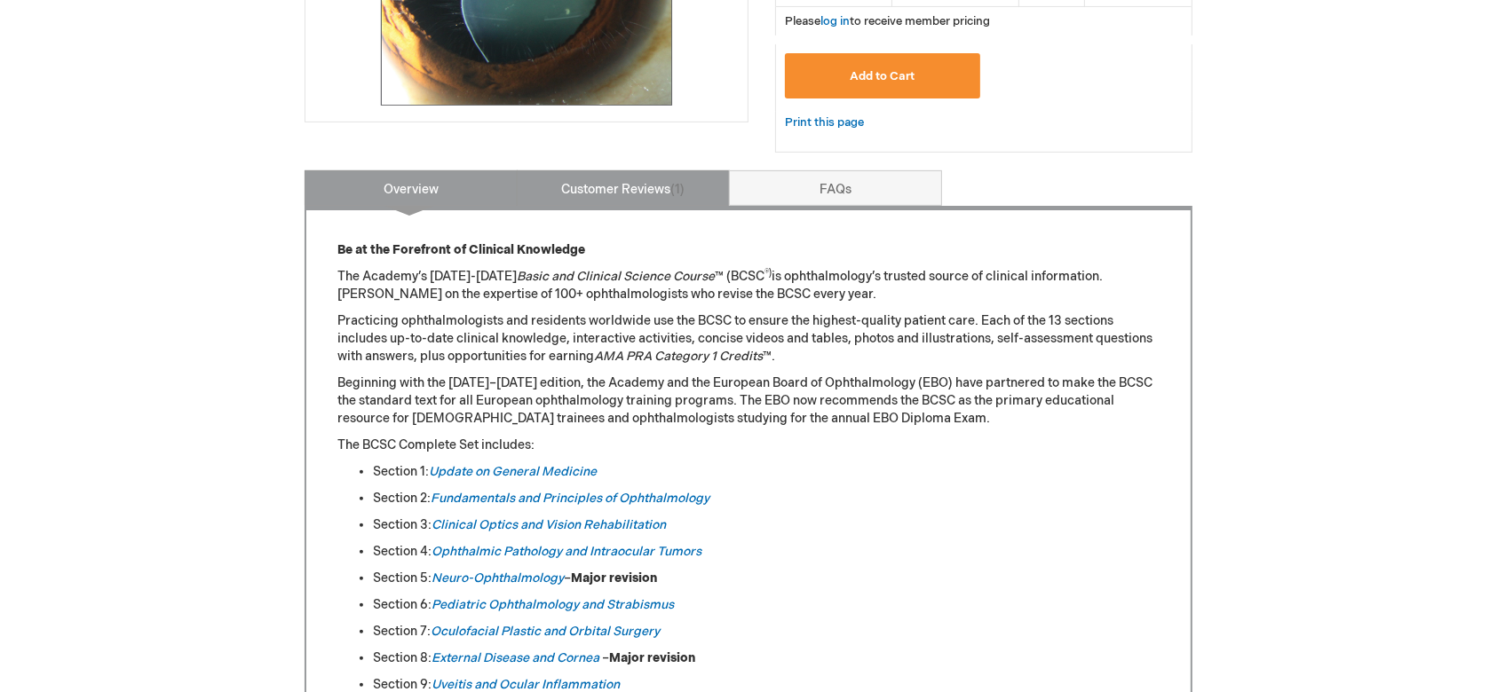  Describe the element at coordinates (766, 659) in the screenshot. I see `li: Section 8: –` at that location.